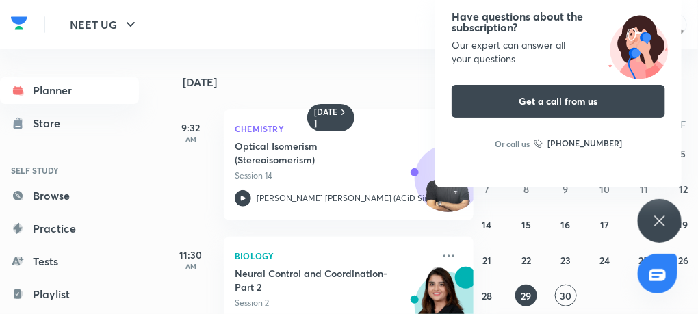 This screenshot has width=698, height=314. What do you see at coordinates (604, 225) in the screenshot?
I see `abbr: September 17, 2025` at bounding box center [604, 225].